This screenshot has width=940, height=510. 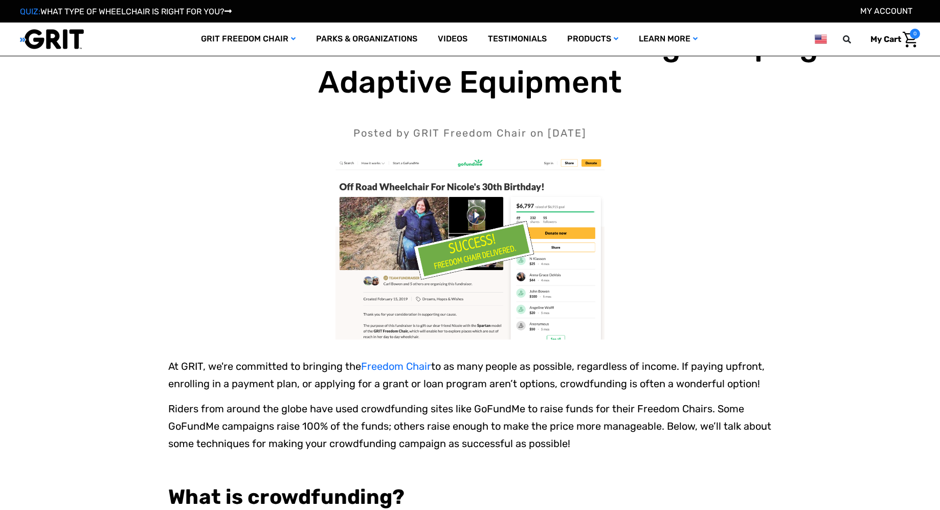 I want to click on a: Testimonials, so click(x=517, y=39).